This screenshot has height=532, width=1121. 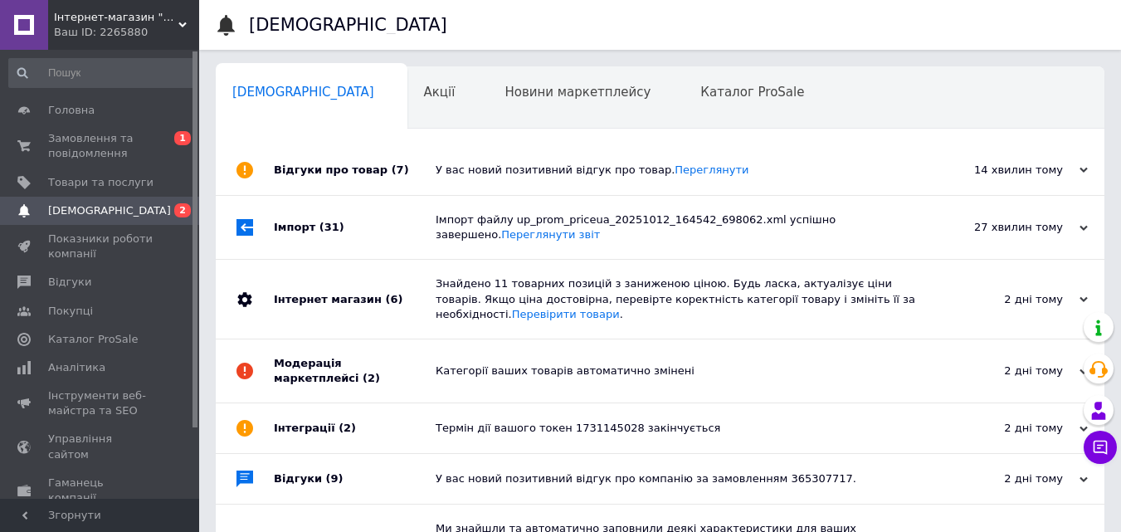 What do you see at coordinates (70, 282) in the screenshot?
I see `span: Відгуки` at bounding box center [70, 282].